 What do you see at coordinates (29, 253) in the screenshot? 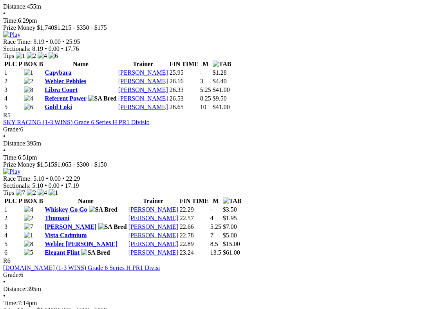
I see `img: 5` at bounding box center [29, 253].